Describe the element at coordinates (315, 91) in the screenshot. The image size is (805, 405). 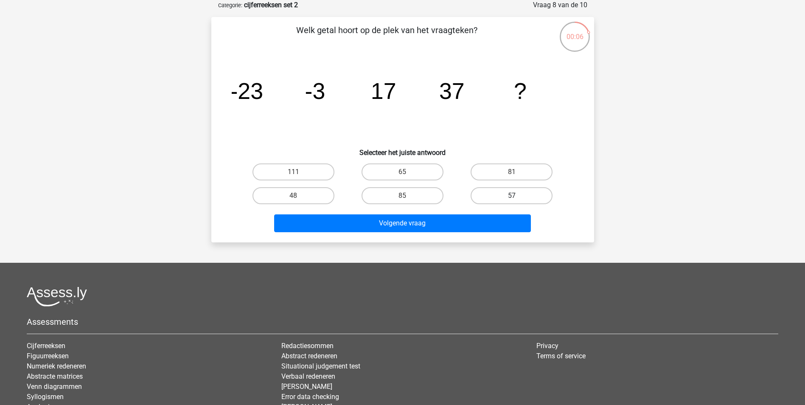
I see `tspan: -3` at that location.